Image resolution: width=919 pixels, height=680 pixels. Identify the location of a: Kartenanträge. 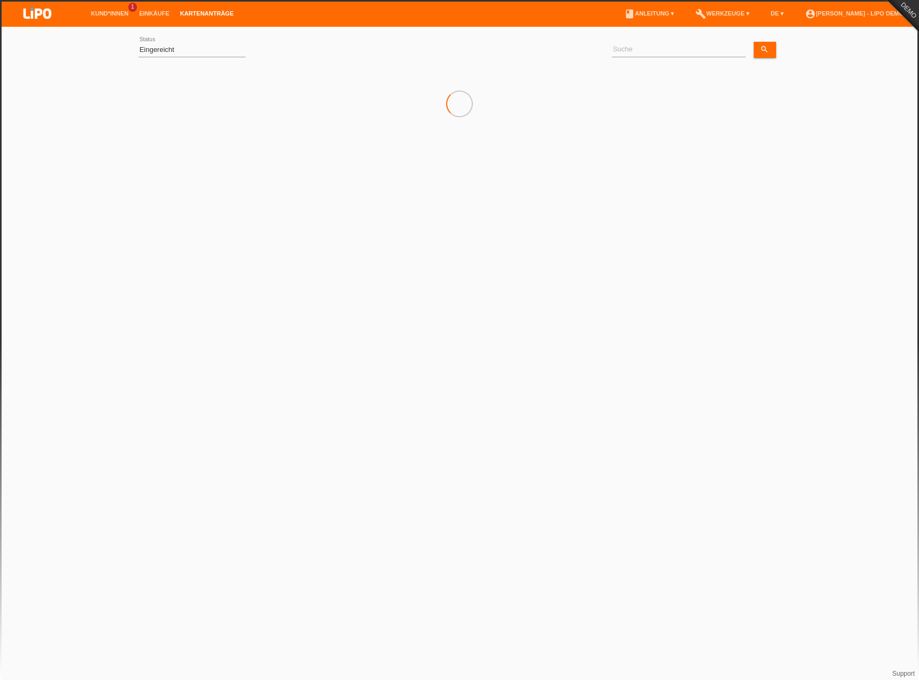
(207, 13).